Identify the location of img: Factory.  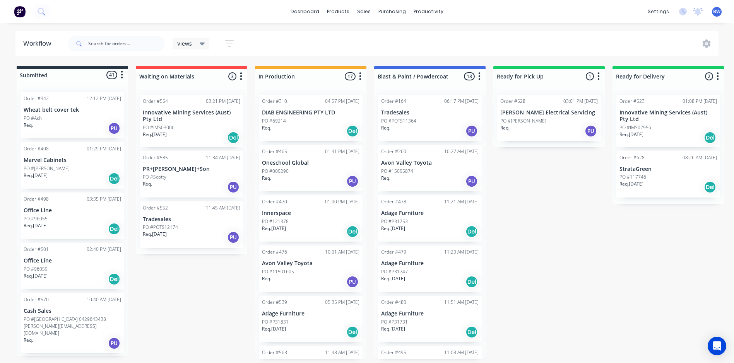
(20, 12).